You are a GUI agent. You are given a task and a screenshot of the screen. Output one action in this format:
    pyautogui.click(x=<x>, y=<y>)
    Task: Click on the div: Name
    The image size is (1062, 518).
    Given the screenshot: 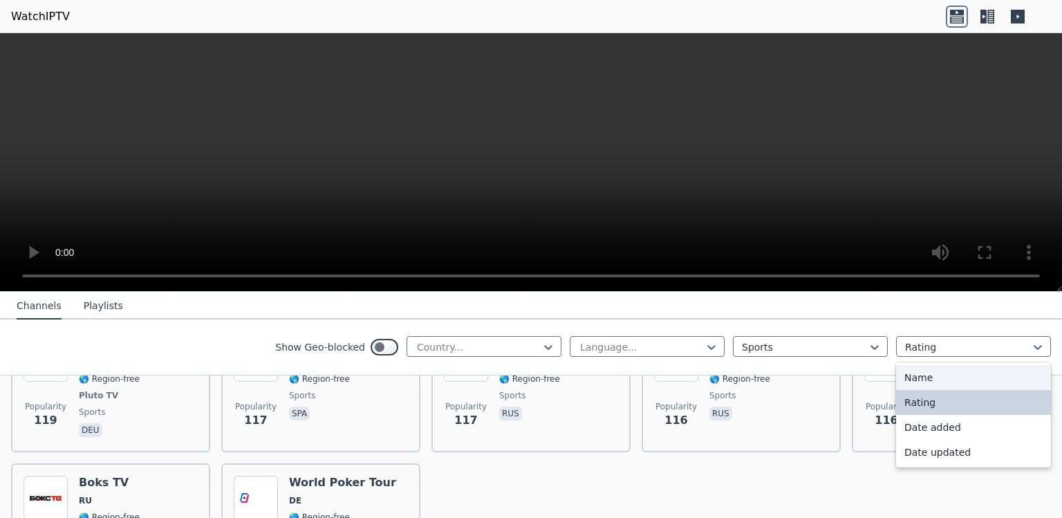 What is the action you would take?
    pyautogui.click(x=973, y=377)
    